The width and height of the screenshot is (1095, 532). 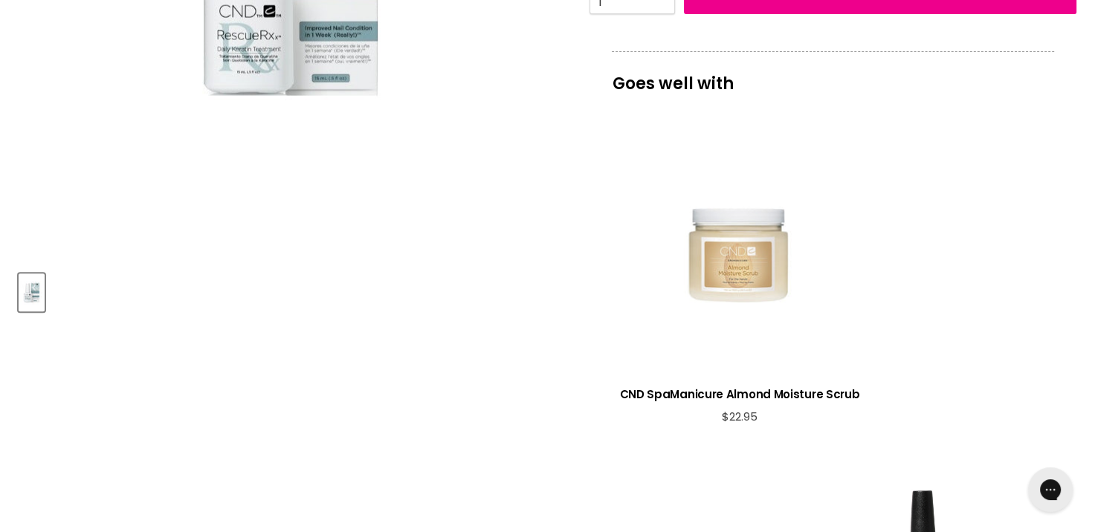 I want to click on div: Product thumbnails, so click(x=291, y=290).